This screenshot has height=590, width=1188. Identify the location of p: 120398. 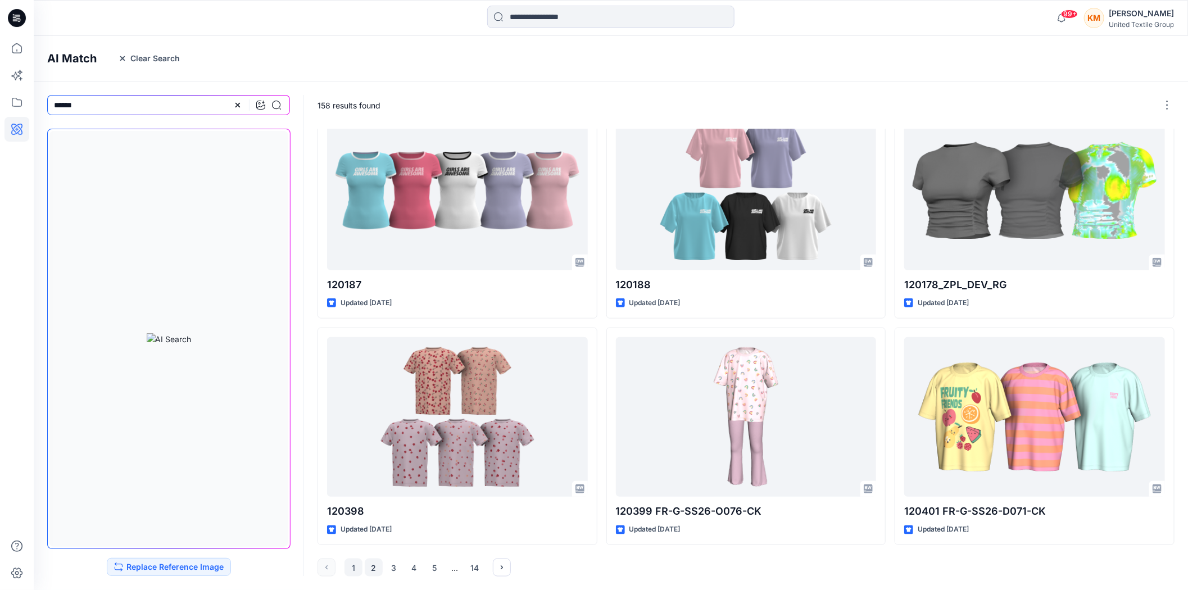
(457, 511).